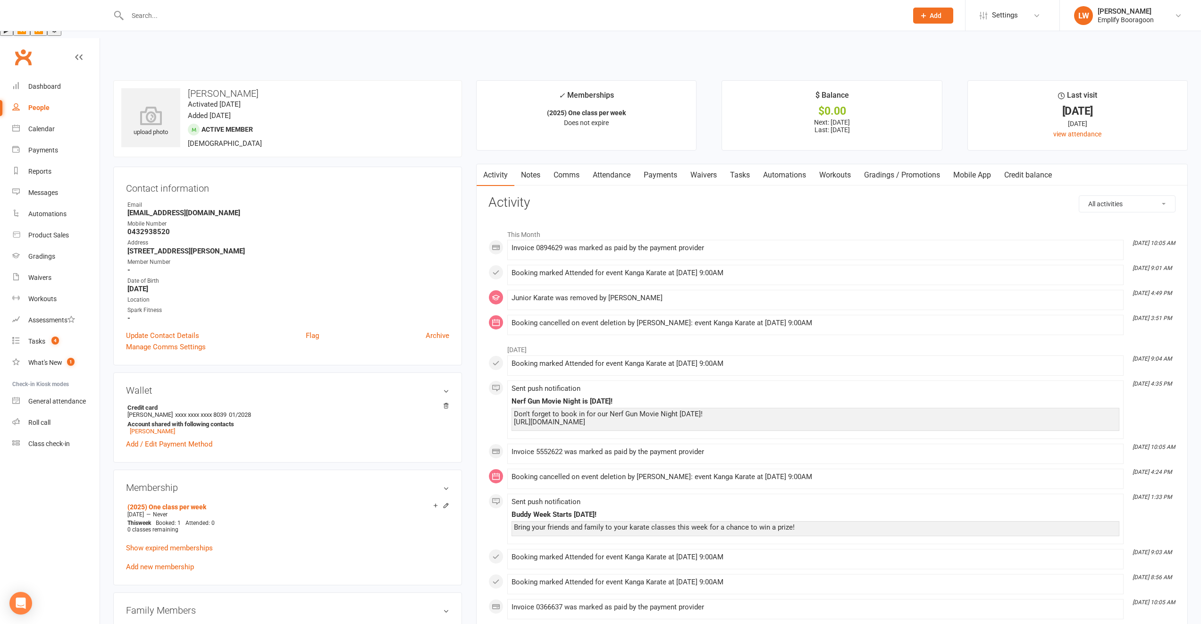 The image size is (1201, 624). What do you see at coordinates (1005, 15) in the screenshot?
I see `span: Settings` at bounding box center [1005, 15].